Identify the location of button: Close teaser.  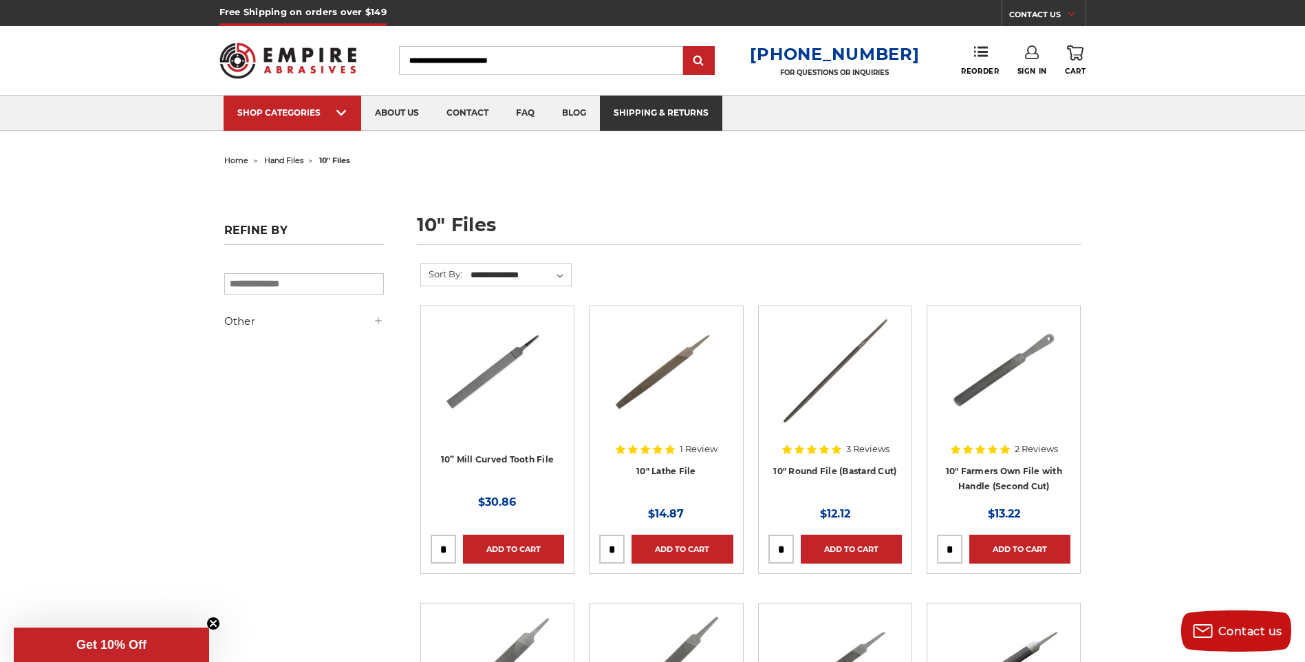
(213, 623).